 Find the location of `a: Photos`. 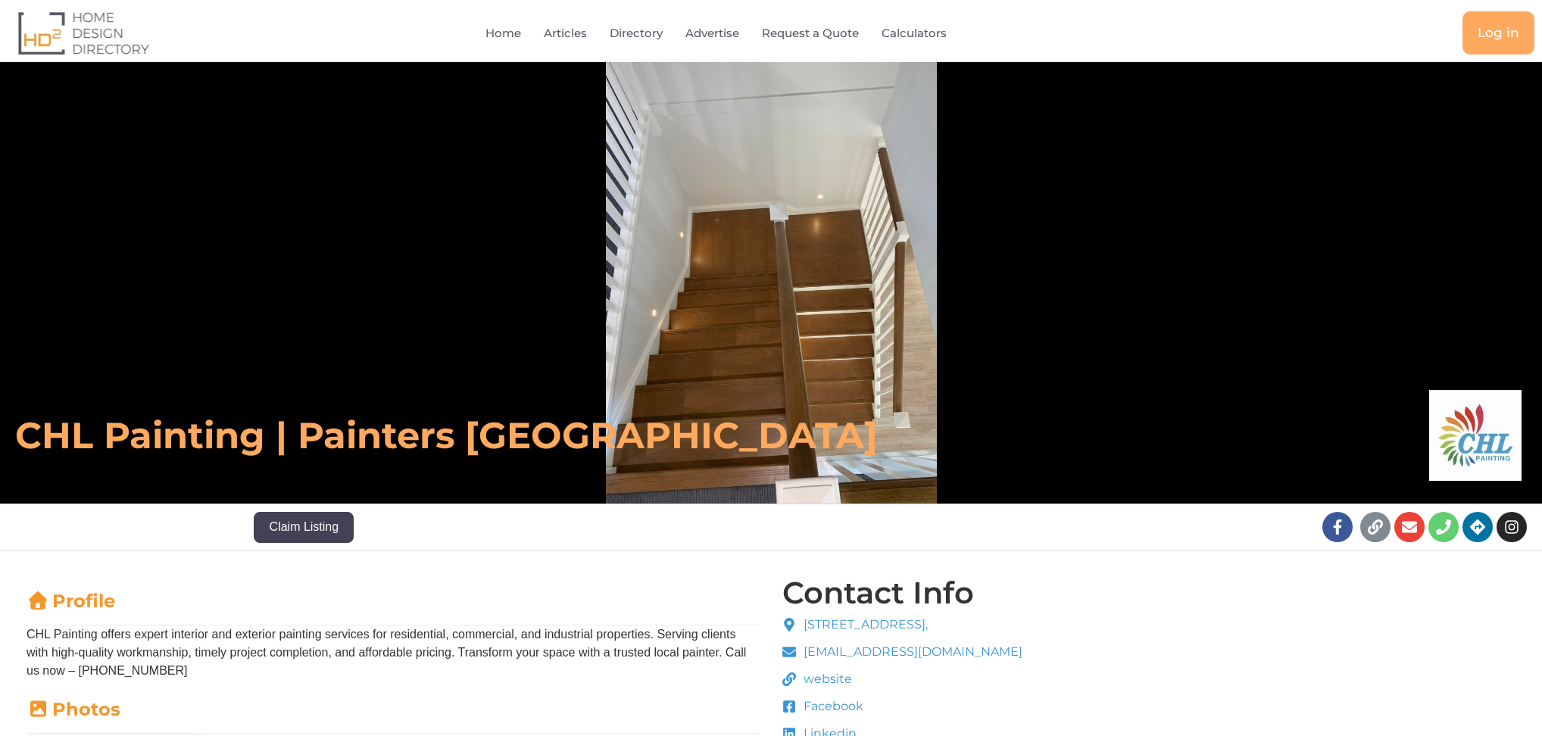

a: Photos is located at coordinates (73, 709).